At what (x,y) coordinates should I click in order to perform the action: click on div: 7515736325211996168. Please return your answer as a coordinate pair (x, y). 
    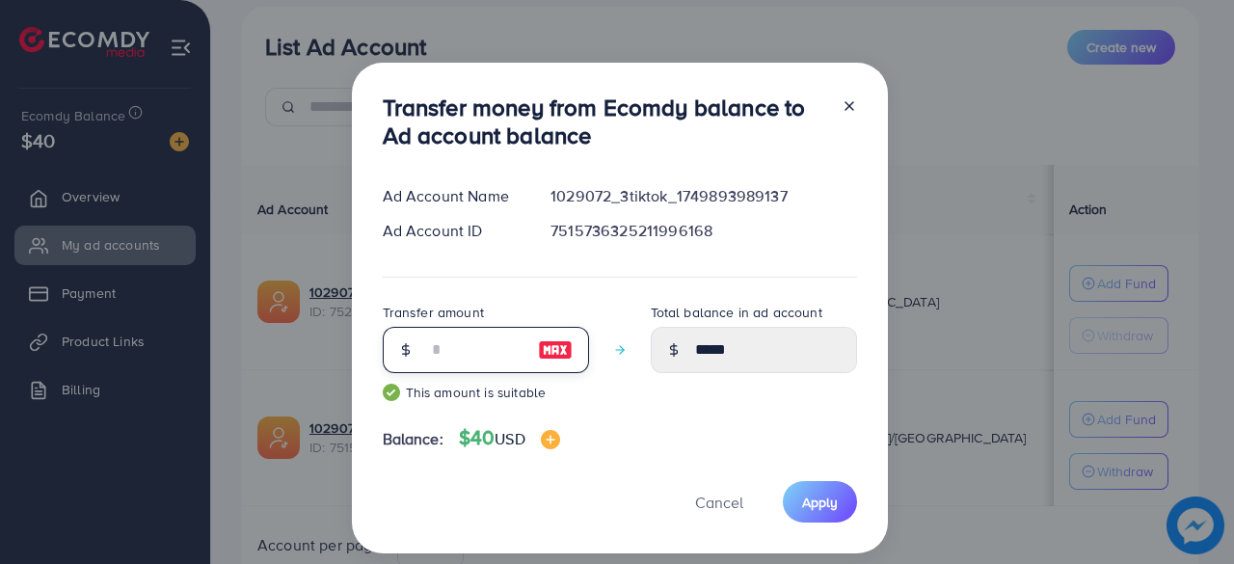
    Looking at the image, I should click on (703, 230).